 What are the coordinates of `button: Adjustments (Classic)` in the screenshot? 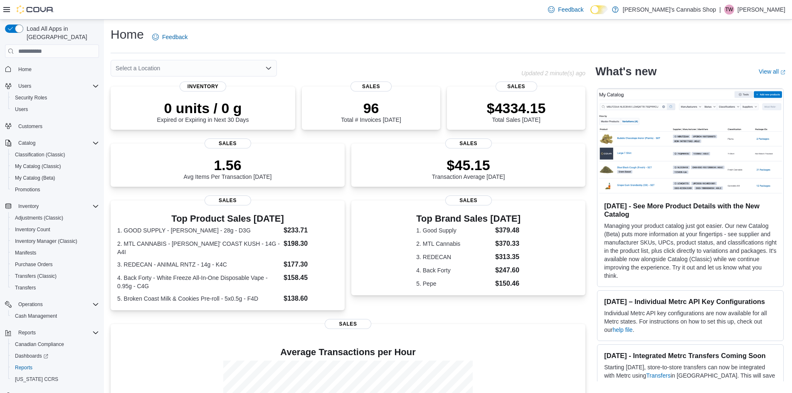 It's located at (55, 218).